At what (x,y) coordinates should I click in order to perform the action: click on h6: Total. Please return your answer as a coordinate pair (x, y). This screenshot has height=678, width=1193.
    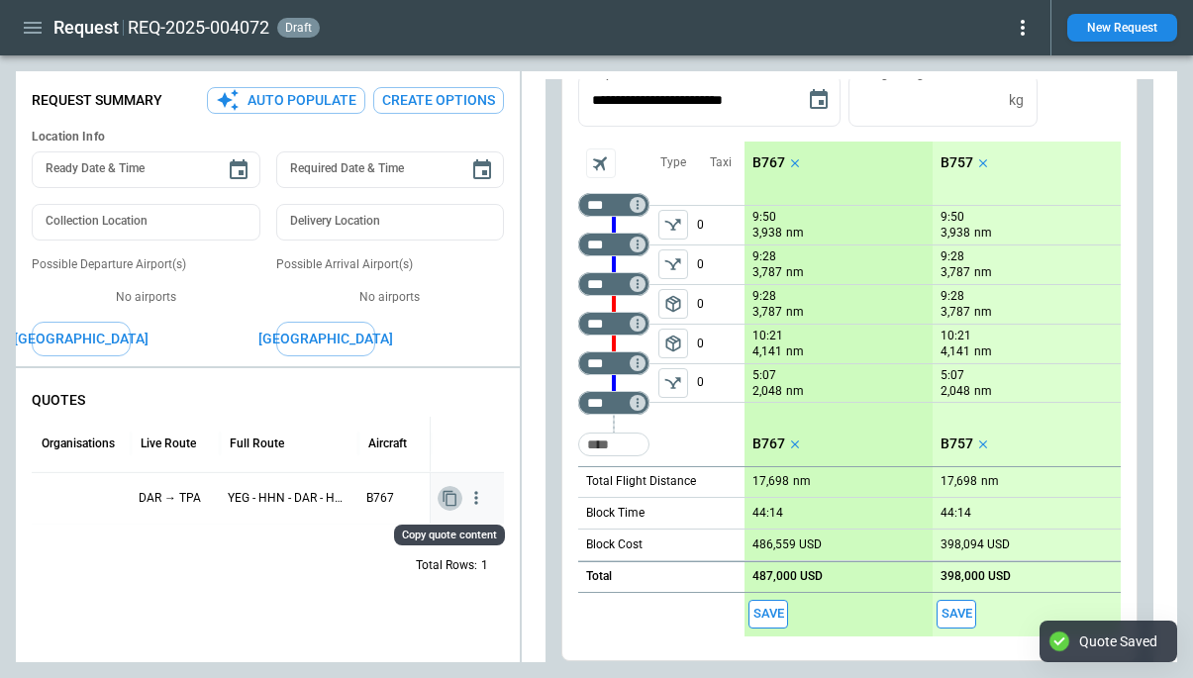
    Looking at the image, I should click on (599, 576).